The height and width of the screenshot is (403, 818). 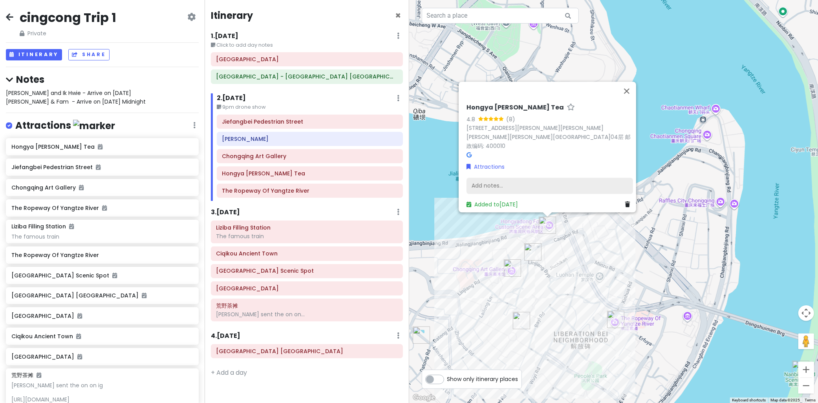 I want to click on small: 9pm drone show, so click(x=310, y=107).